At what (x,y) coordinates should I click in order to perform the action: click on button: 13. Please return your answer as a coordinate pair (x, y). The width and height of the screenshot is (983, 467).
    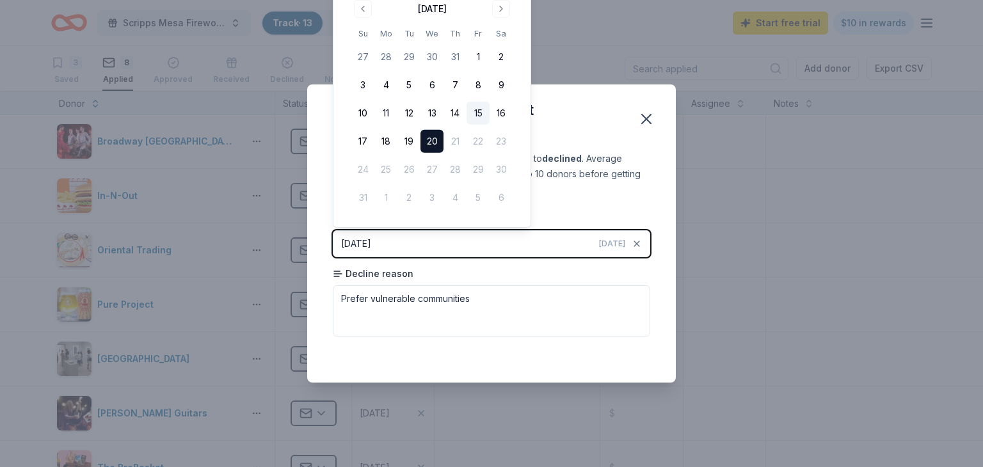
    Looking at the image, I should click on (432, 113).